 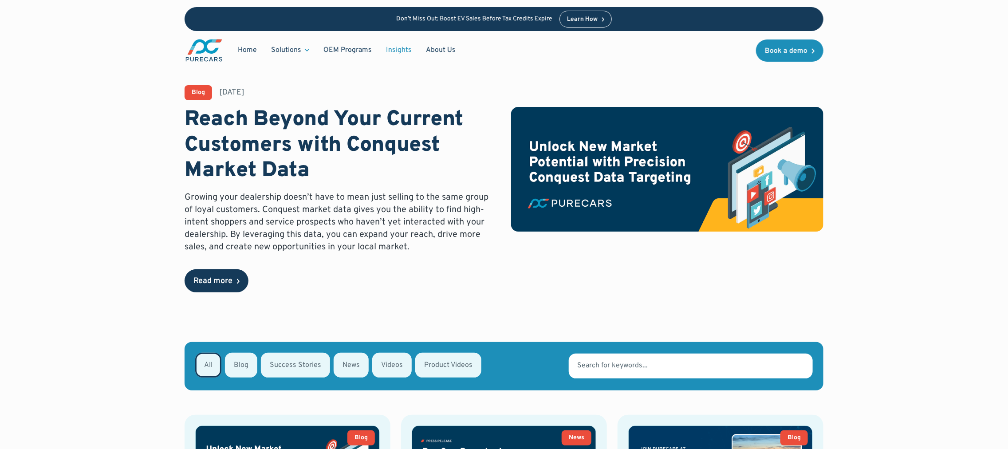 I want to click on a: Home, so click(x=247, y=50).